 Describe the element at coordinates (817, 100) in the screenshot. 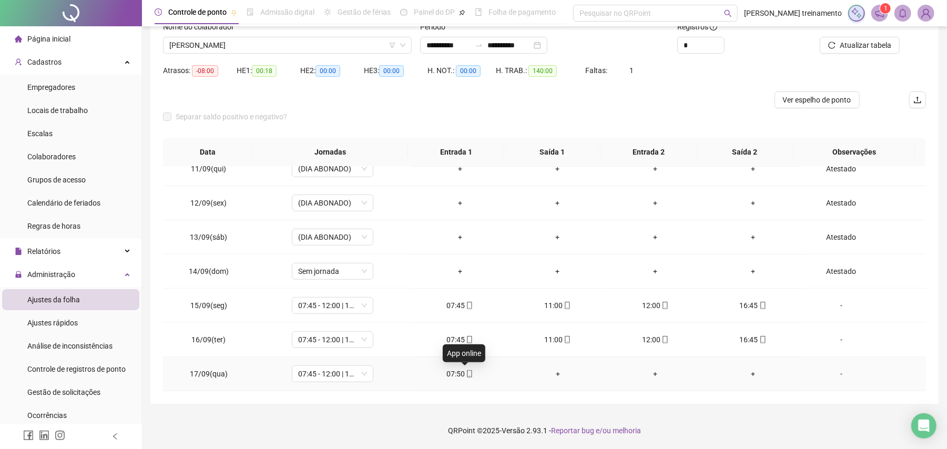

I see `span: Ver espelho de ponto` at that location.